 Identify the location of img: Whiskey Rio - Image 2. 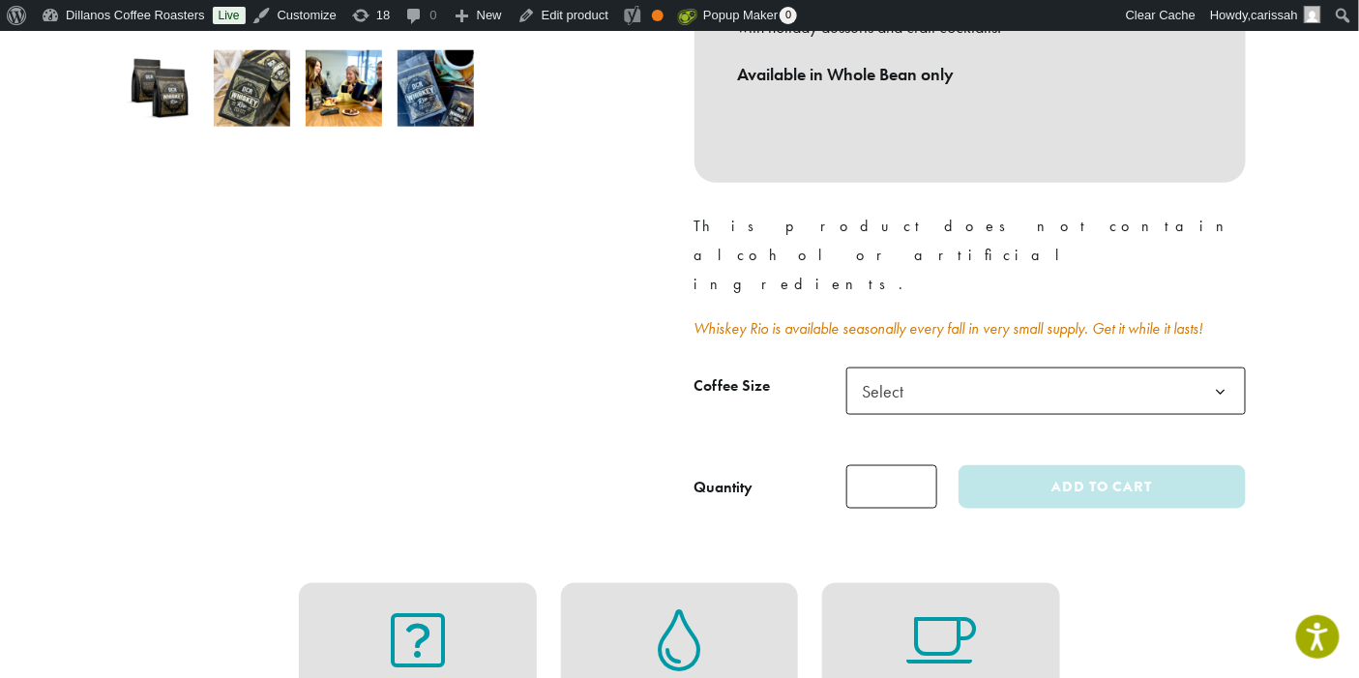
(251, 88).